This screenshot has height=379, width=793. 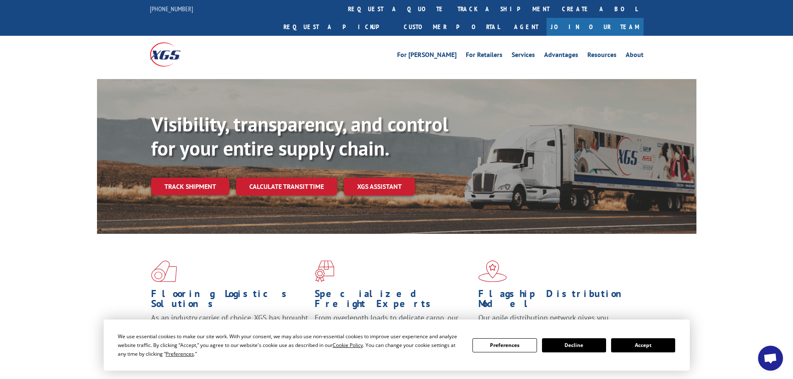 I want to click on a: Request a pickup, so click(x=337, y=27).